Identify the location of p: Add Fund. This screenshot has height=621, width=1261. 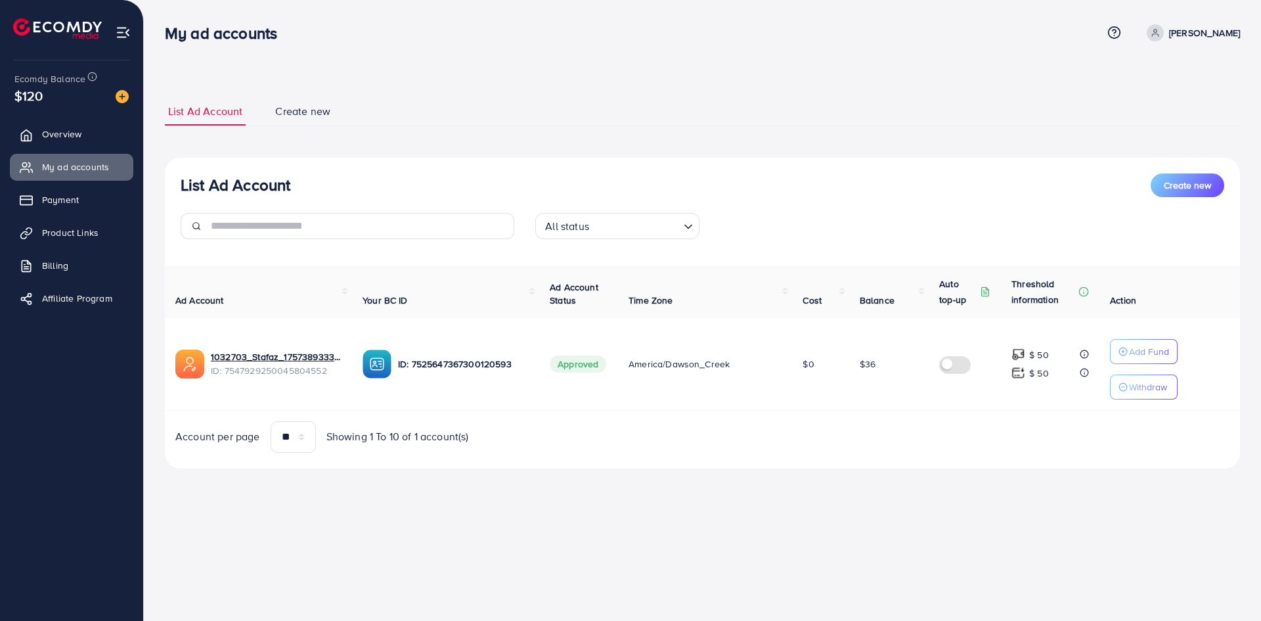
(1149, 351).